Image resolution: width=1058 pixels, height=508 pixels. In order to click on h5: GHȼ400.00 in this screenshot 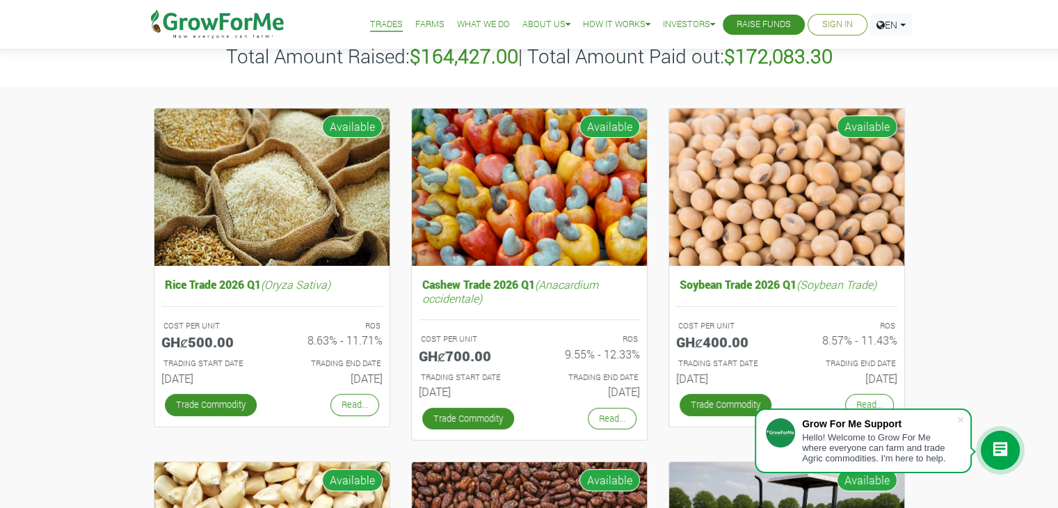, I will do `click(726, 342)`.